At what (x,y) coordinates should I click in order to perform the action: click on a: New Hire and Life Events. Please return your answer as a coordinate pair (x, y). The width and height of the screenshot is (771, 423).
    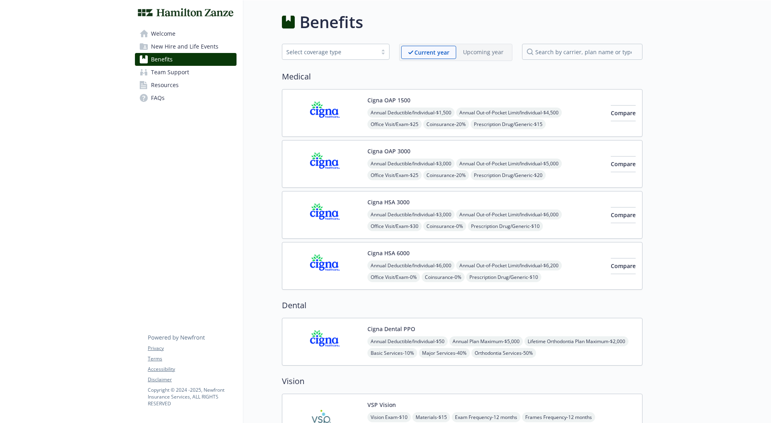
    Looking at the image, I should click on (186, 47).